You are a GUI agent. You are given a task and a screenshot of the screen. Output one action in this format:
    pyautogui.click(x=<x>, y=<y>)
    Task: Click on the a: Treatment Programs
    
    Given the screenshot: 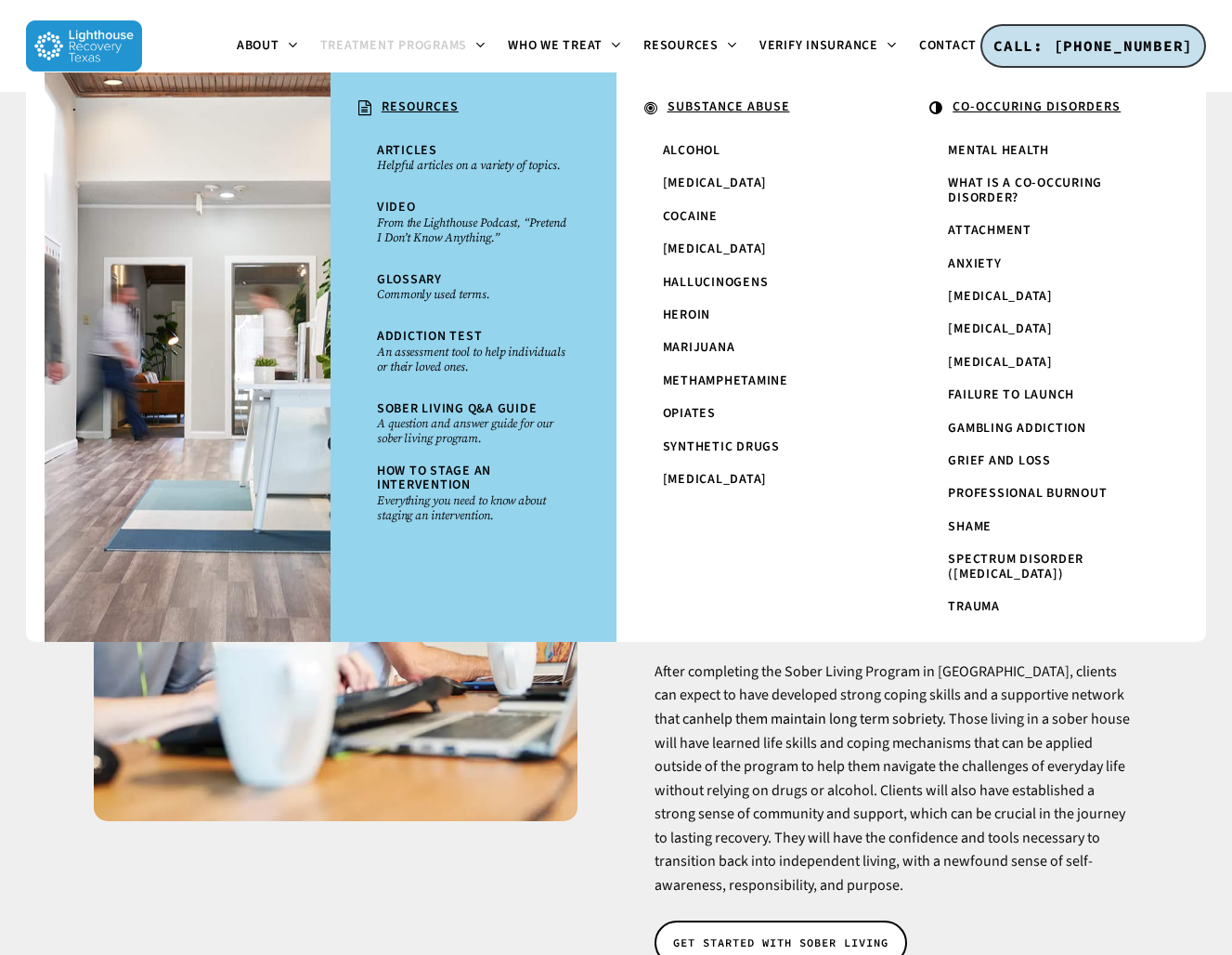 What is the action you would take?
    pyautogui.click(x=403, y=46)
    